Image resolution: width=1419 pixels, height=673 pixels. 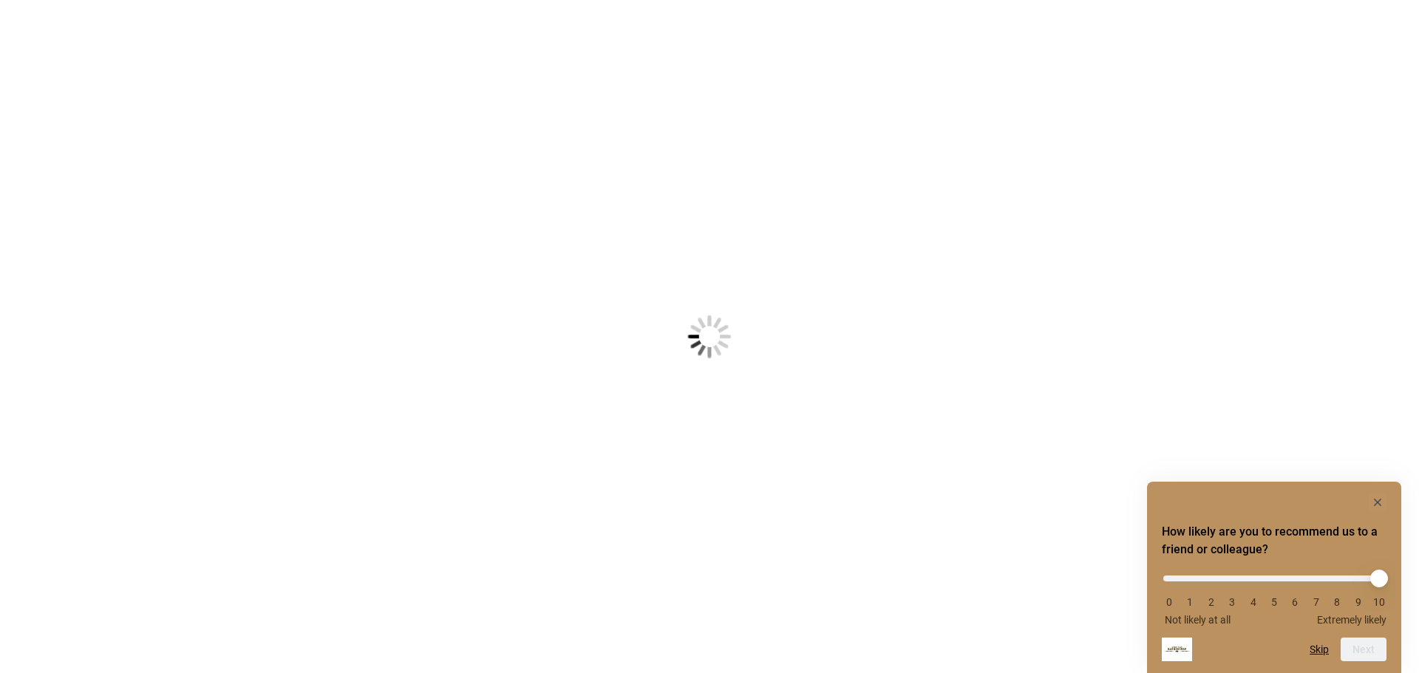 What do you see at coordinates (1197, 620) in the screenshot?
I see `span: Not likely at all` at bounding box center [1197, 620].